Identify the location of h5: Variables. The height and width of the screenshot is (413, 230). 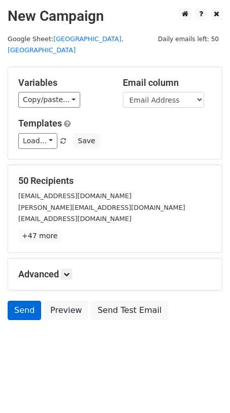
(63, 83).